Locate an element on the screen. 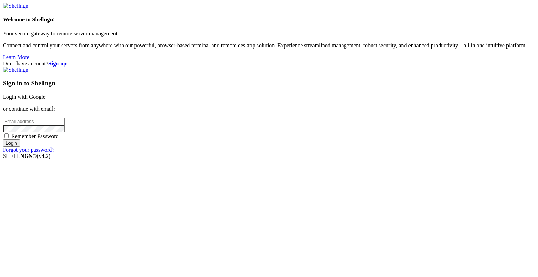 The height and width of the screenshot is (277, 538). input: Remember Password is located at coordinates (6, 136).